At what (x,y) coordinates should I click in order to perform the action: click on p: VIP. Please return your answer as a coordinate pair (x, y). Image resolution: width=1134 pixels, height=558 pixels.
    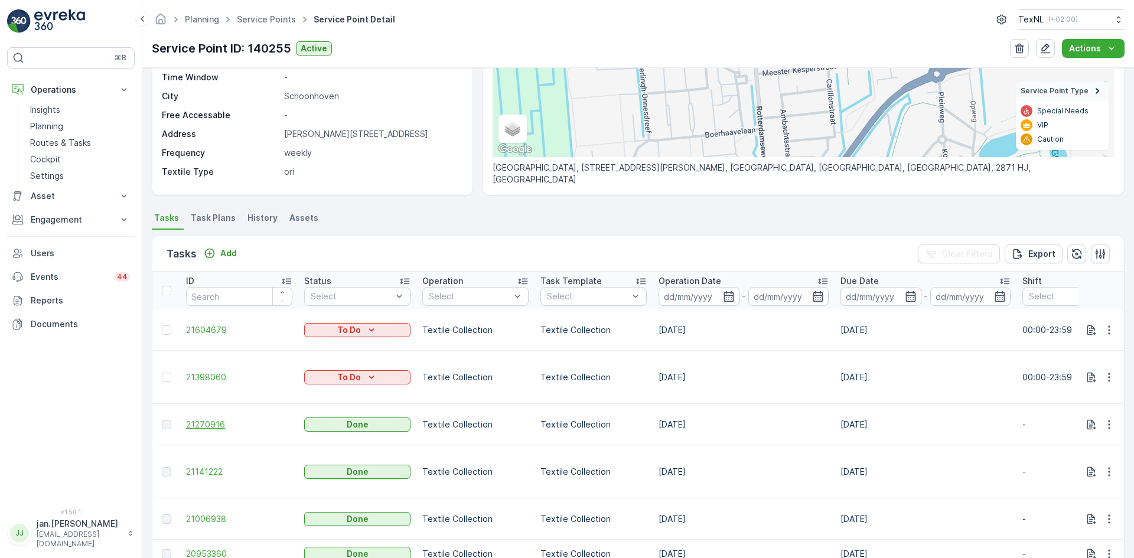
    Looking at the image, I should click on (1043, 125).